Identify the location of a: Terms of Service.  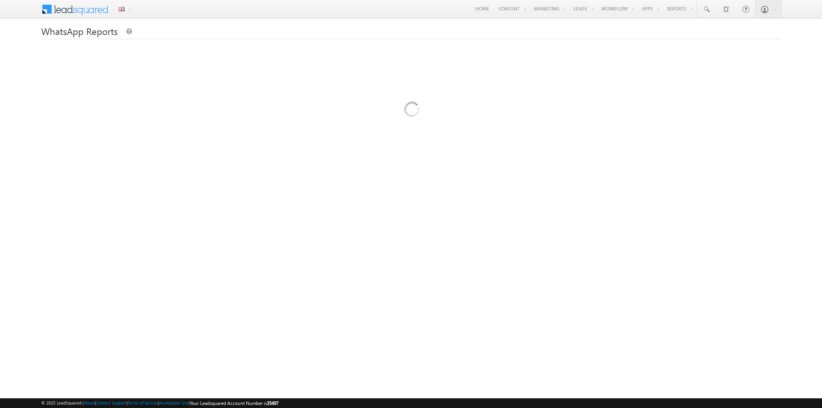
(143, 402).